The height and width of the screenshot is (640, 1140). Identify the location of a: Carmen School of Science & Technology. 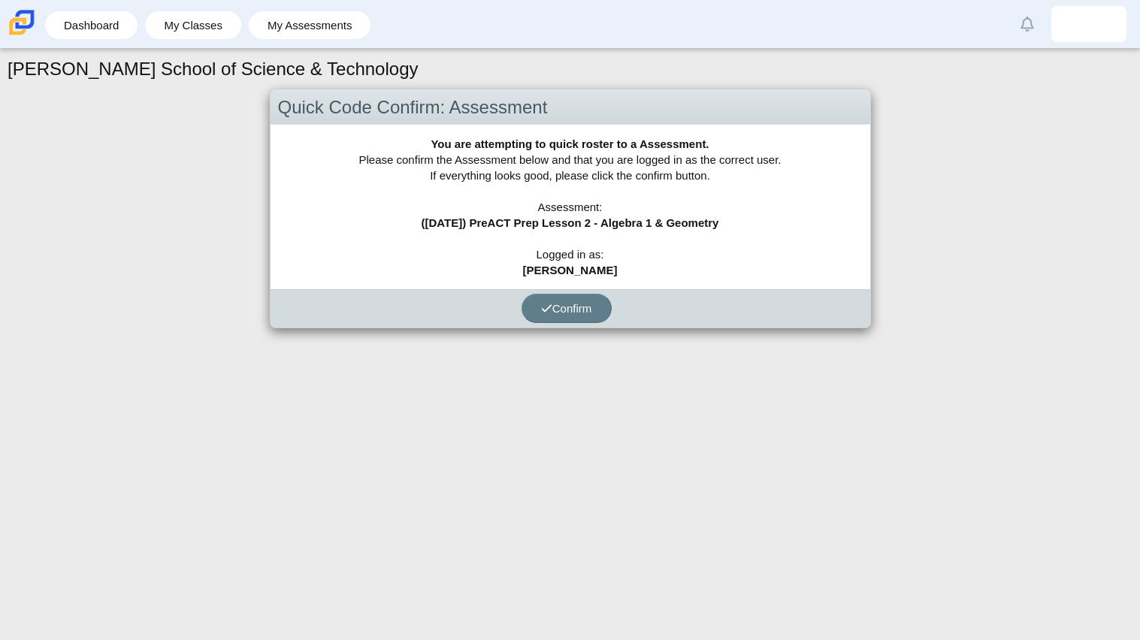
(22, 34).